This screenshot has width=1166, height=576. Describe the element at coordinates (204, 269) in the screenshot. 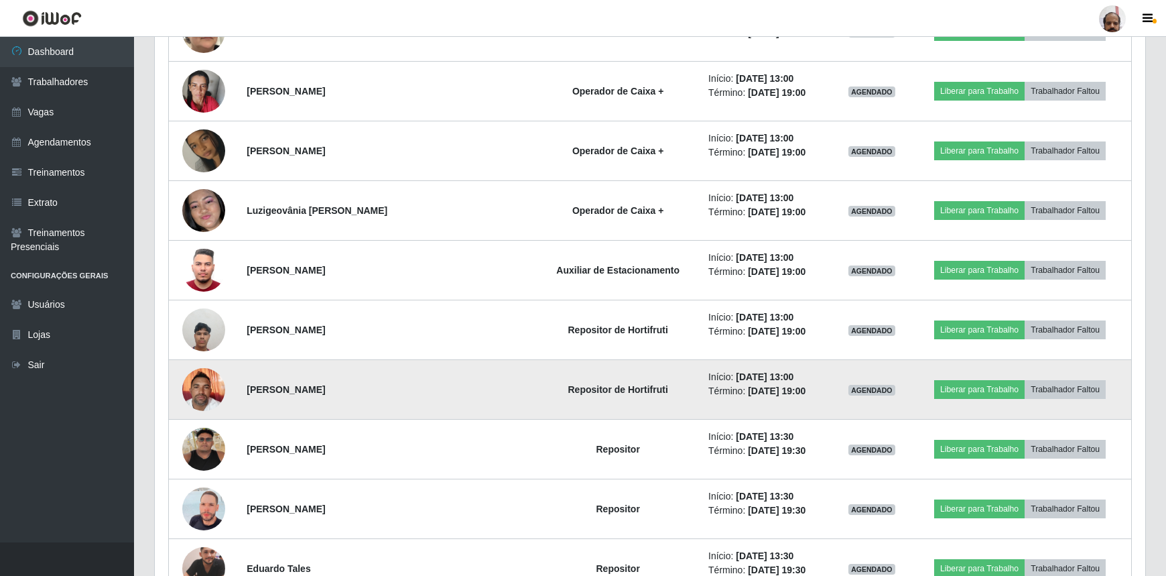

I see `img: 1756996657392.jpeg` at that location.